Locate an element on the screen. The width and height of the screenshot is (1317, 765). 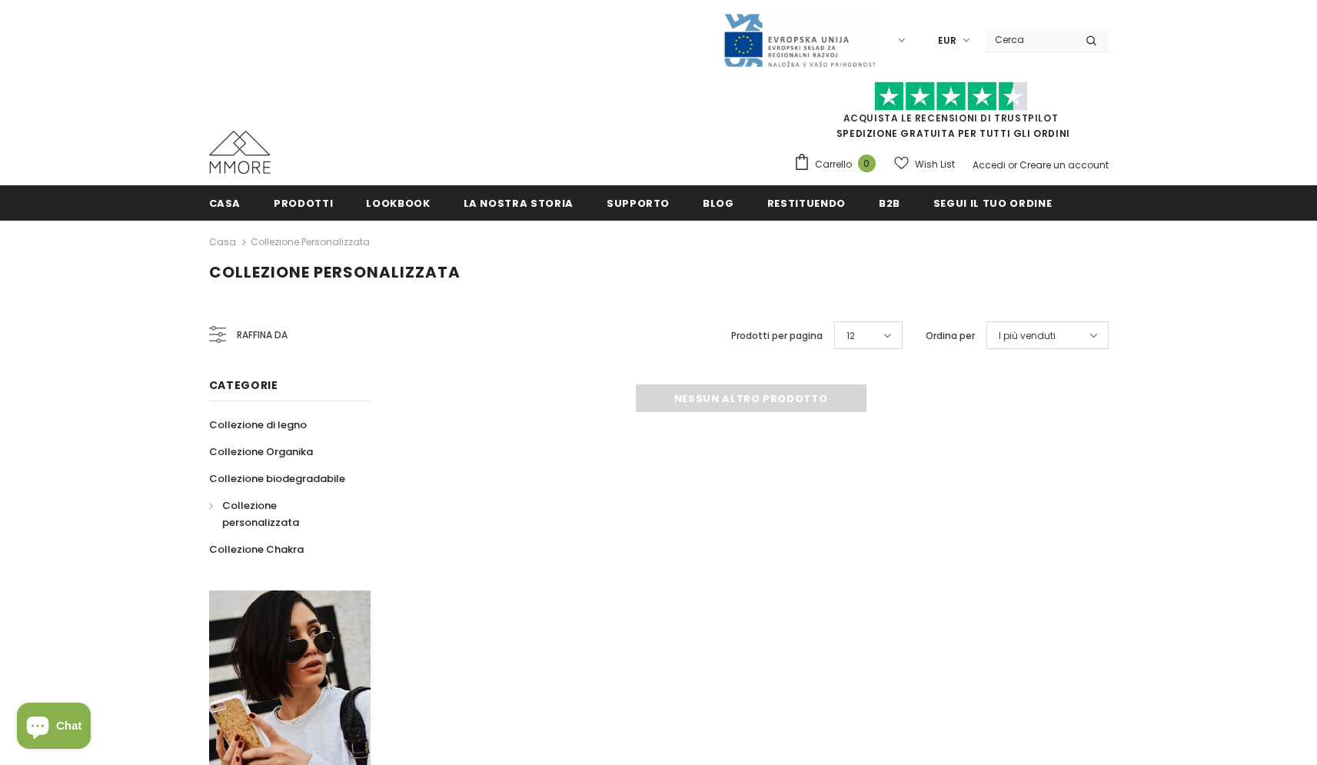
span: Lookbook is located at coordinates (397, 203).